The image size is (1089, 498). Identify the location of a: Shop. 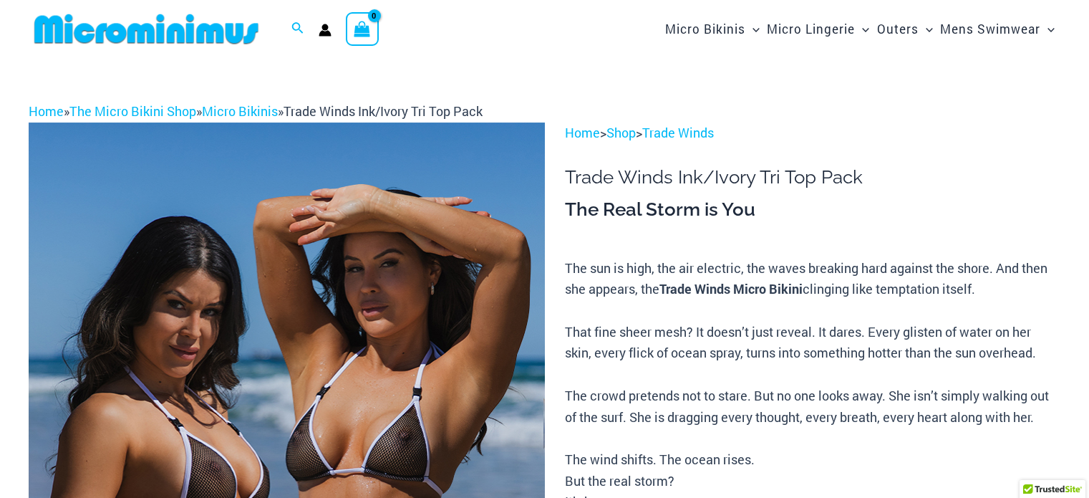
(621, 132).